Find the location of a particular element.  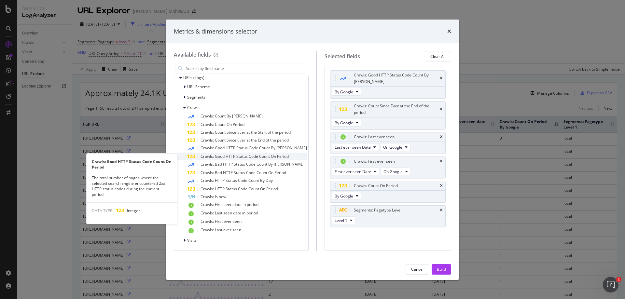

span: Crawls is located at coordinates (193, 107).